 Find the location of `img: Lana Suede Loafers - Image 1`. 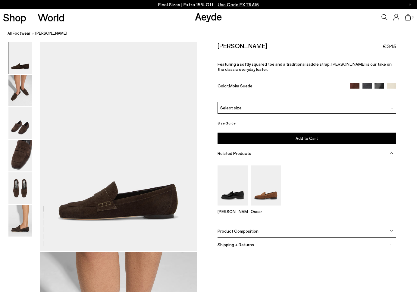

img: Lana Suede Loafers - Image 1 is located at coordinates (20, 58).